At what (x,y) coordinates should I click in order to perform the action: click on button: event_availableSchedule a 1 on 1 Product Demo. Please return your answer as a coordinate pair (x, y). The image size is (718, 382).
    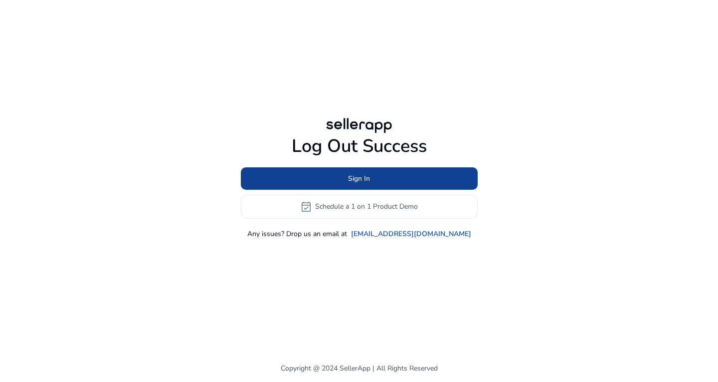
    Looking at the image, I should click on (359, 207).